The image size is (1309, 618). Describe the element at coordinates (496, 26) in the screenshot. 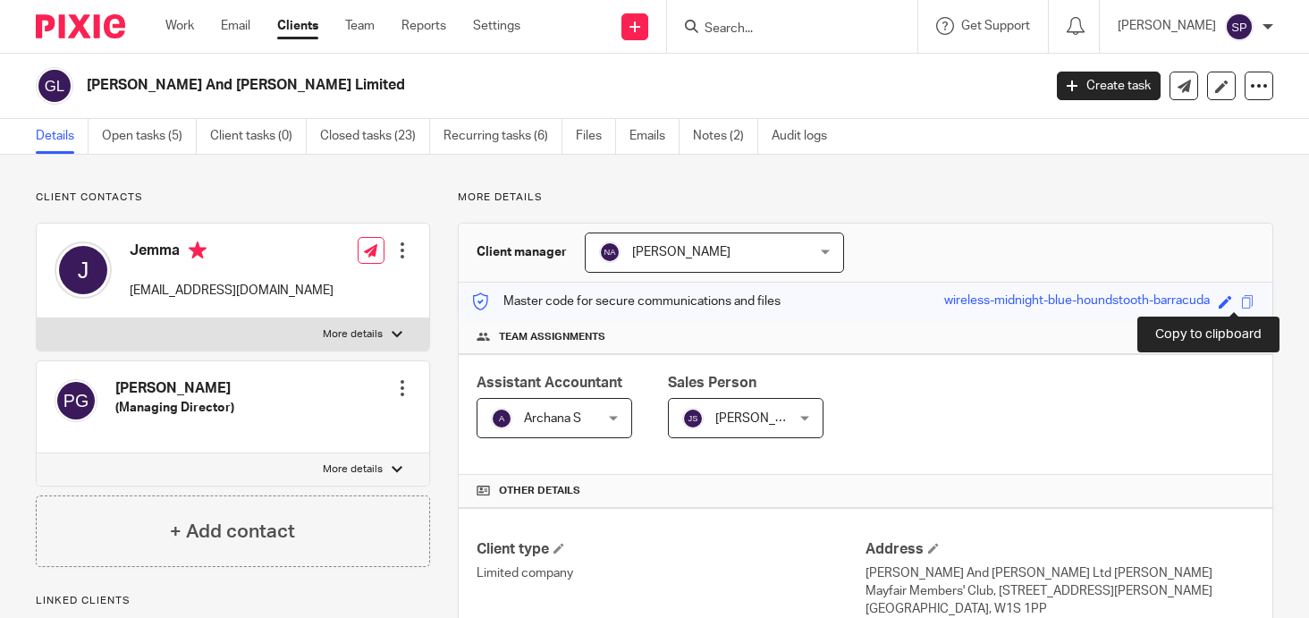

I see `a: Settings` at that location.